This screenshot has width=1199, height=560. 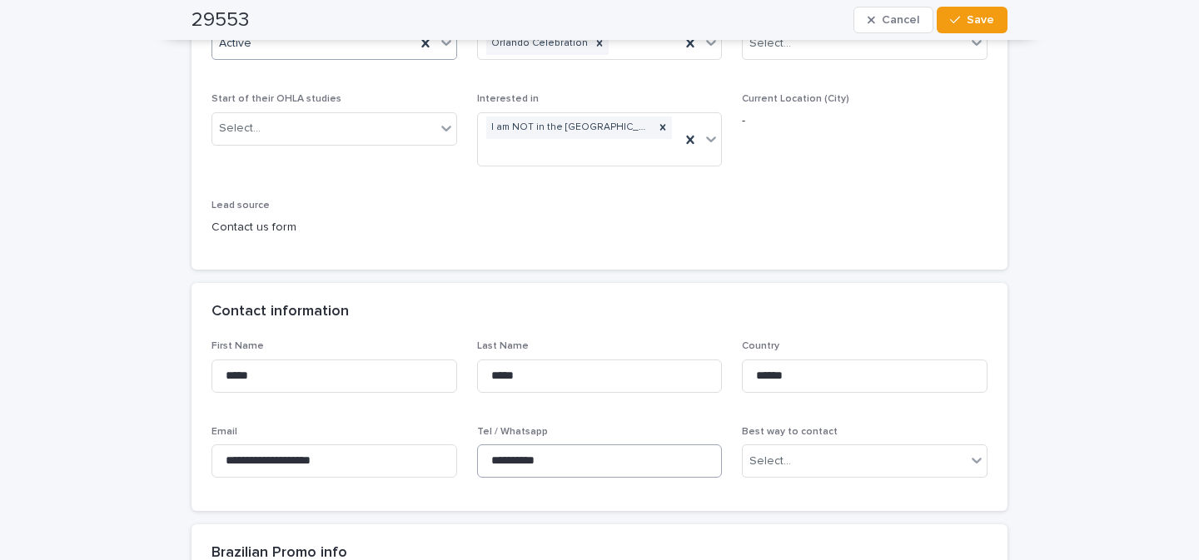 I want to click on span: First Name, so click(x=237, y=346).